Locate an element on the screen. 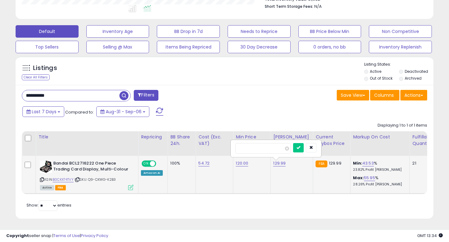 The height and width of the screenshot is (242, 449). div: Title is located at coordinates (87, 137).